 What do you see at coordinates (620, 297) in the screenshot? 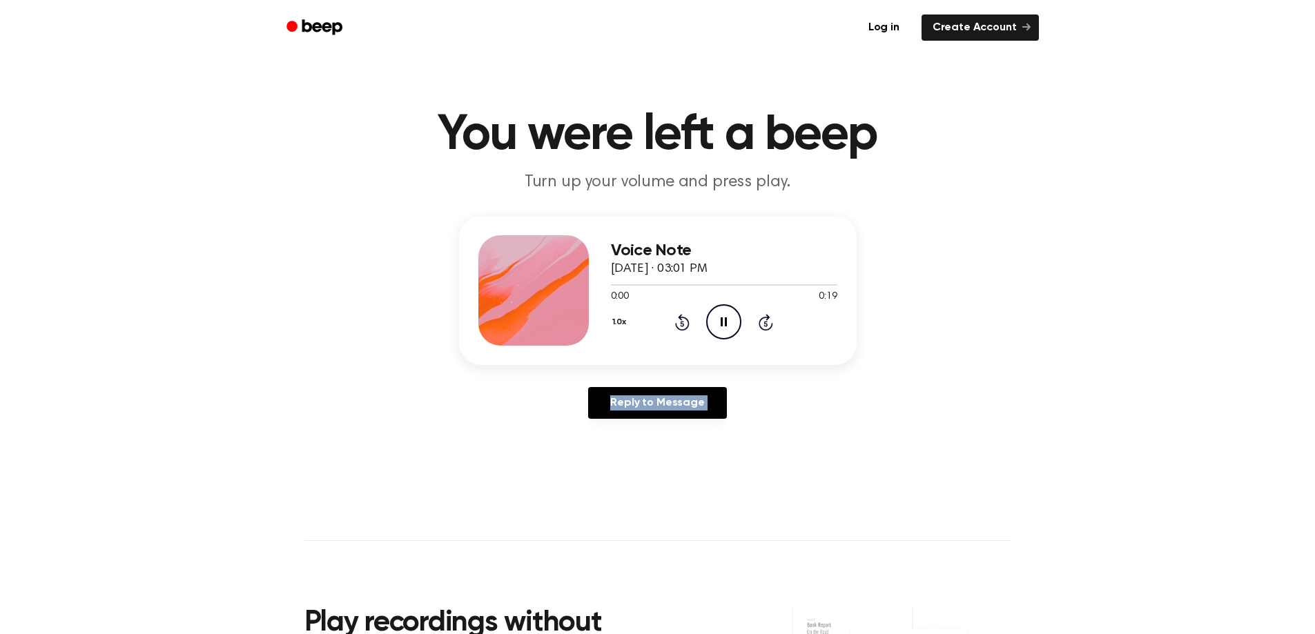
I see `span: 0:00` at bounding box center [620, 297].